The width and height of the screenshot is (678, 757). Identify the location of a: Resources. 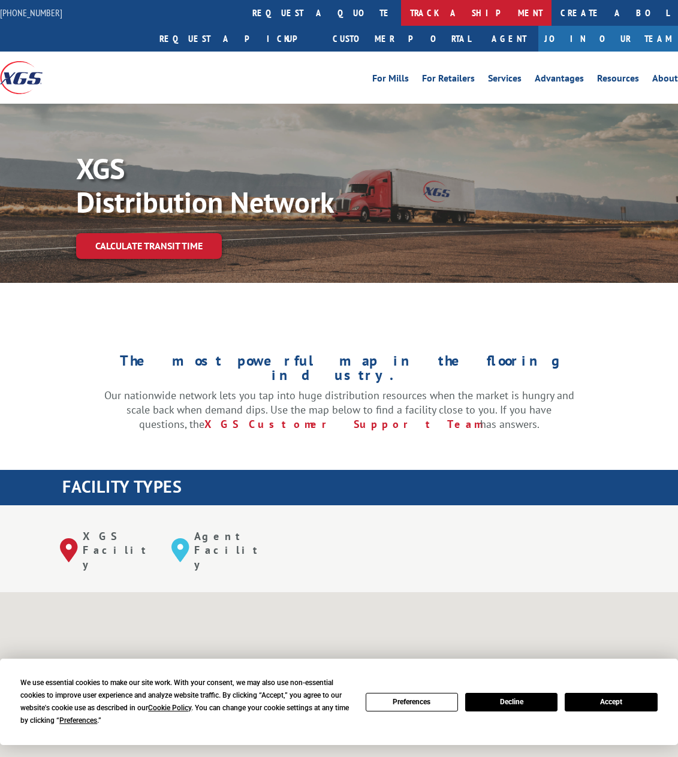
(618, 80).